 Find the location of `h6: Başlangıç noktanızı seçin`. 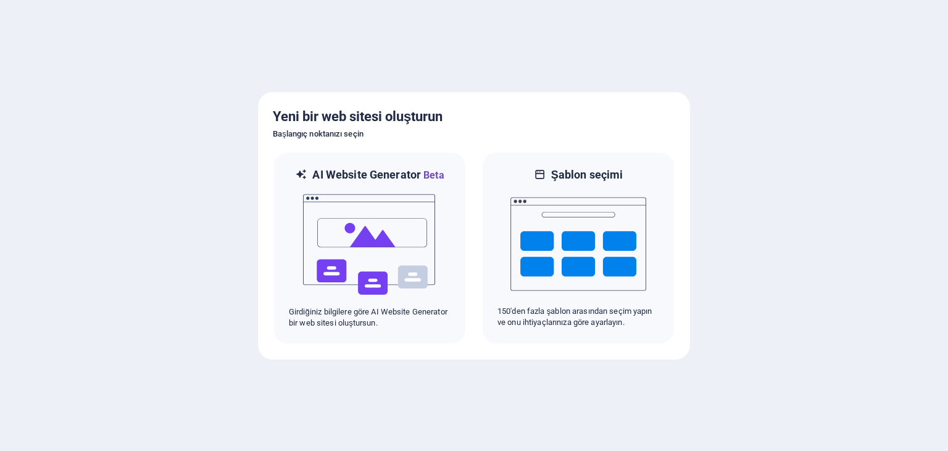

h6: Başlangıç noktanızı seçin is located at coordinates (474, 134).